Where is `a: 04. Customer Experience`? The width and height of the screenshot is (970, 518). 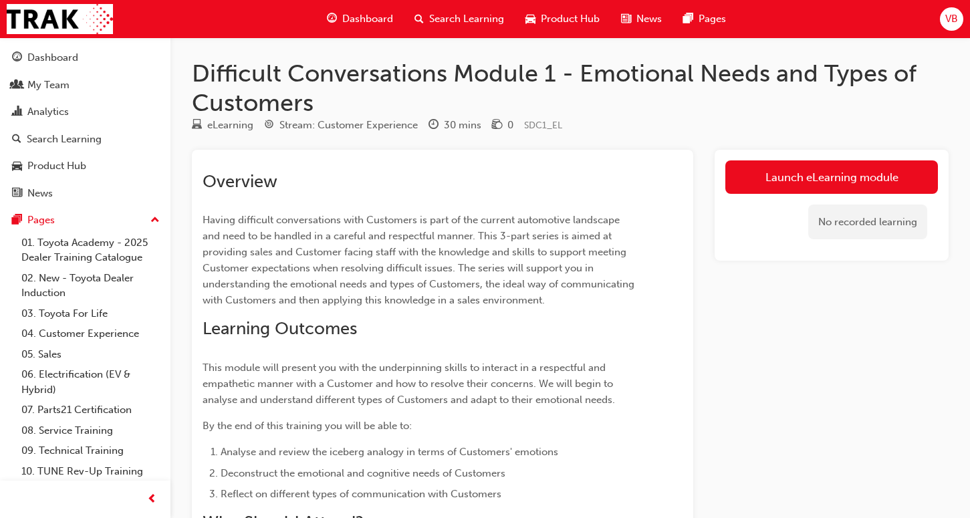 a: 04. Customer Experience is located at coordinates (90, 334).